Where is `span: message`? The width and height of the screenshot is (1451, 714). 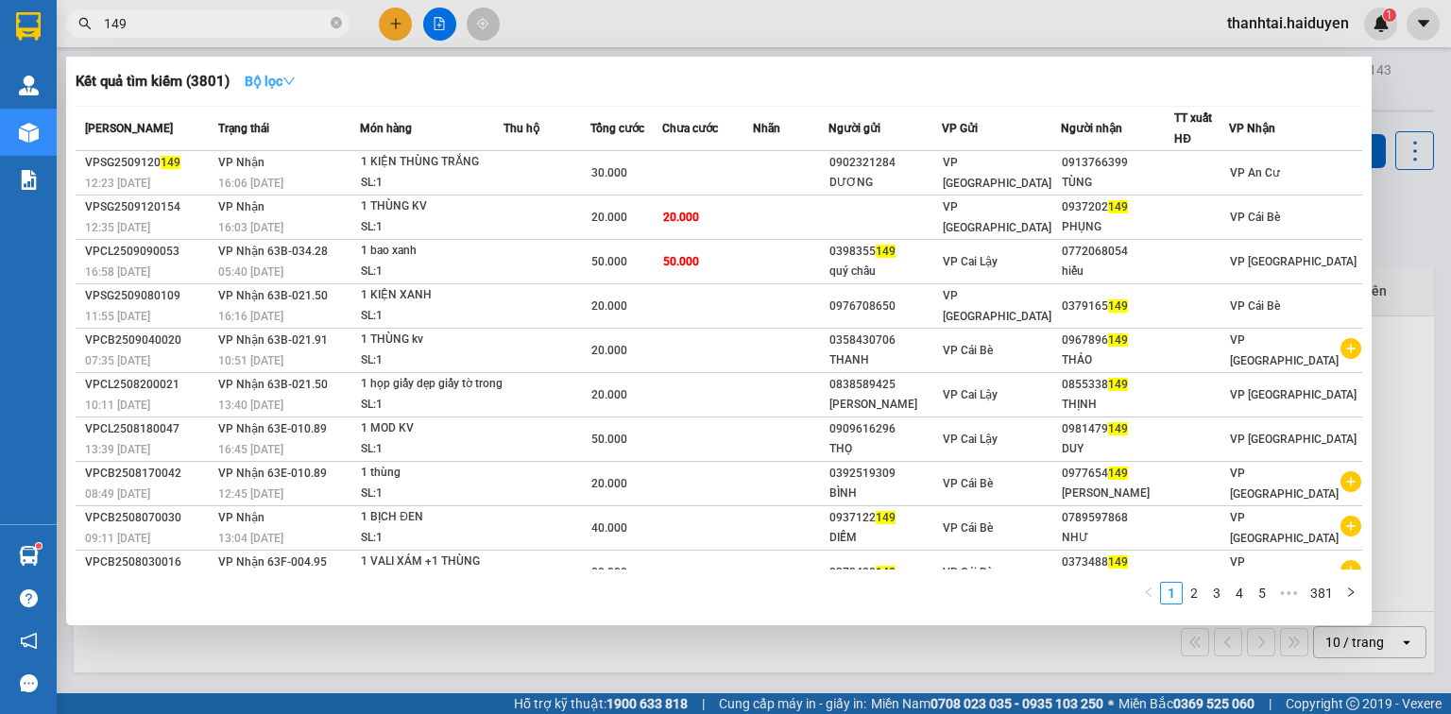
span: message is located at coordinates (28, 683).